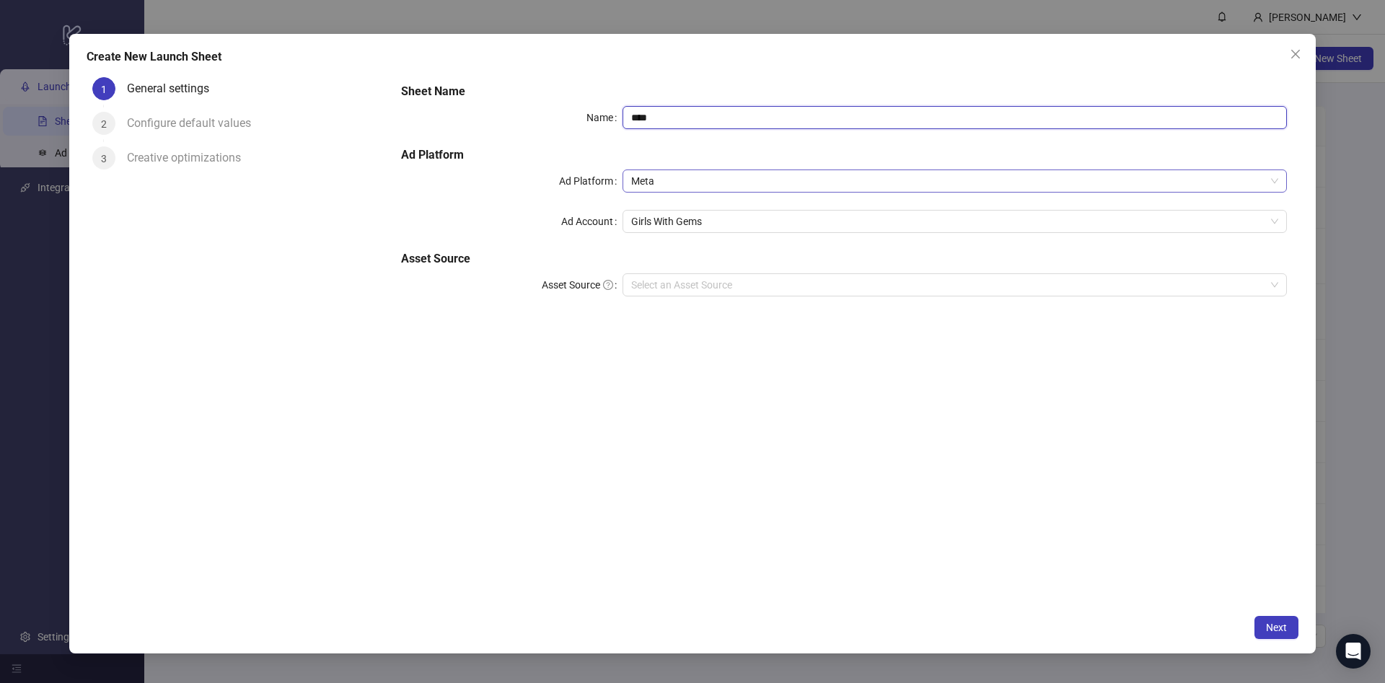  What do you see at coordinates (1296, 54) in the screenshot?
I see `button: Close` at bounding box center [1296, 54].